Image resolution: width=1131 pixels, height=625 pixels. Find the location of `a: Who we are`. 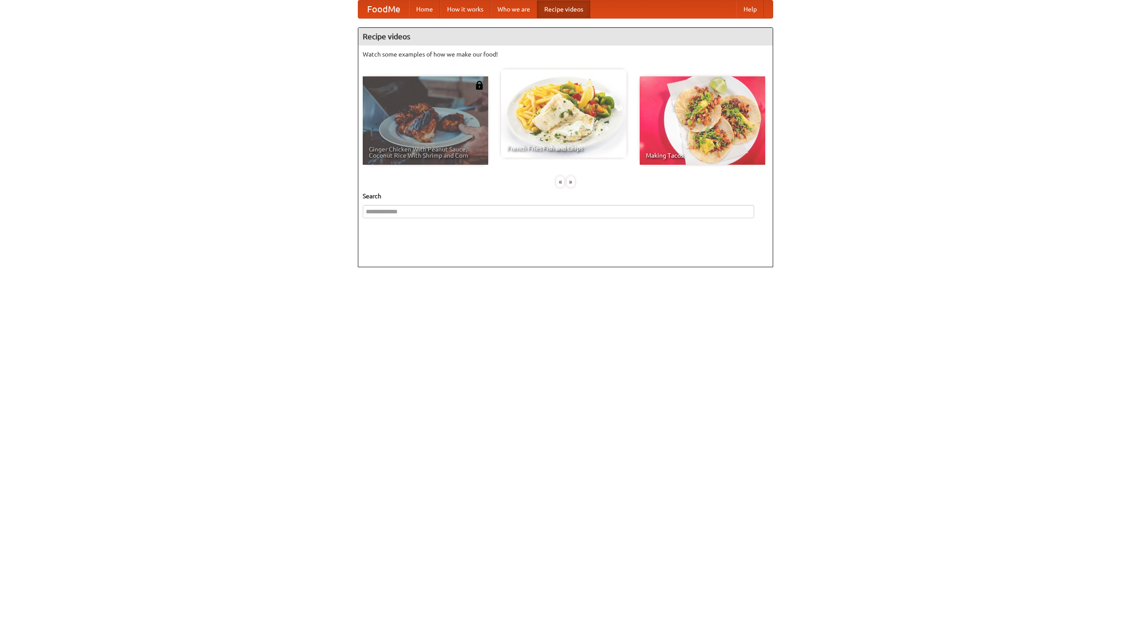

a: Who we are is located at coordinates (514, 9).